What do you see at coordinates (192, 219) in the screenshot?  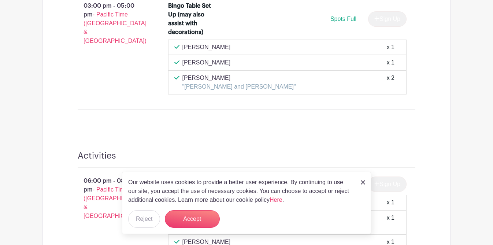 I see `button: Accept` at bounding box center [192, 219].